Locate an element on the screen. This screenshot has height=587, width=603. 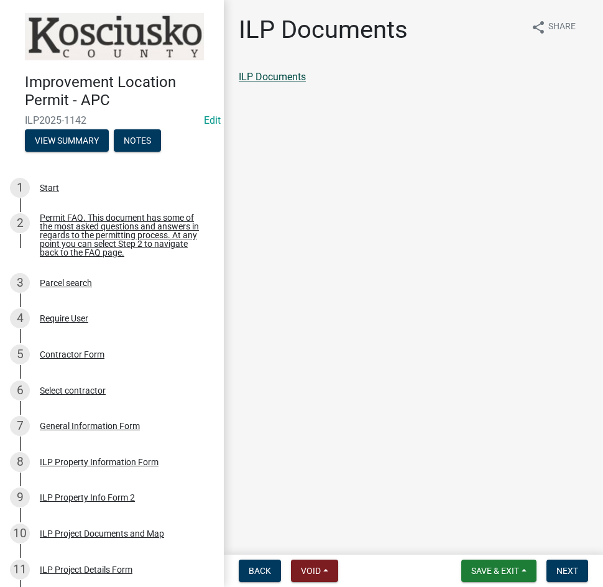
div: Start is located at coordinates (49, 188).